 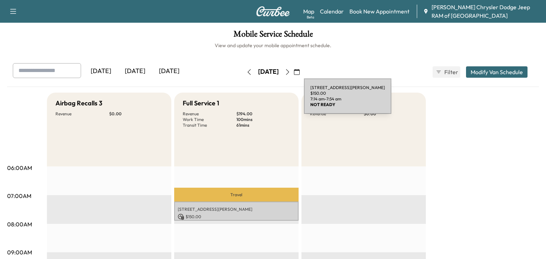 What do you see at coordinates (331, 11) in the screenshot?
I see `a: Calendar` at bounding box center [331, 11].